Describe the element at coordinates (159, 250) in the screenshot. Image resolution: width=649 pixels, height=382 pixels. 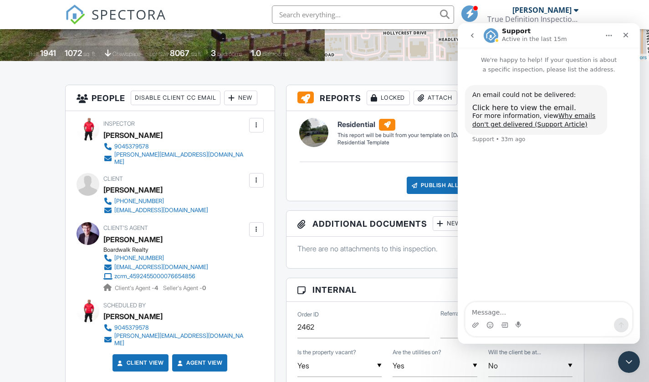
I see `div: Boardwalk Realty` at that location.